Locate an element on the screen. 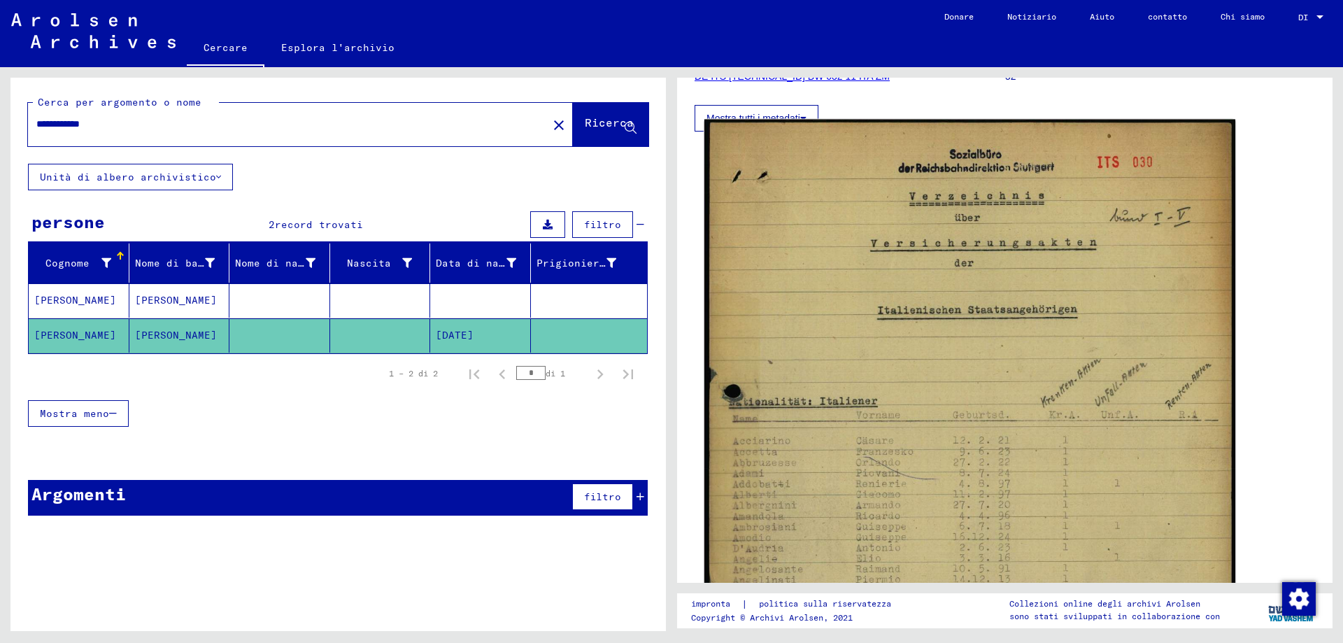 This screenshot has width=1343, height=643. mat-header-cell: Prigioniero n. is located at coordinates (589, 263).